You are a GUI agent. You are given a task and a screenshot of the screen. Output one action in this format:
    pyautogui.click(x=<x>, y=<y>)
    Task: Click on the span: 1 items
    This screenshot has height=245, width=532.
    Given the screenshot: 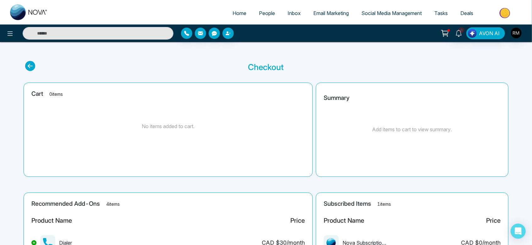 What is the action you would take?
    pyautogui.click(x=384, y=204)
    